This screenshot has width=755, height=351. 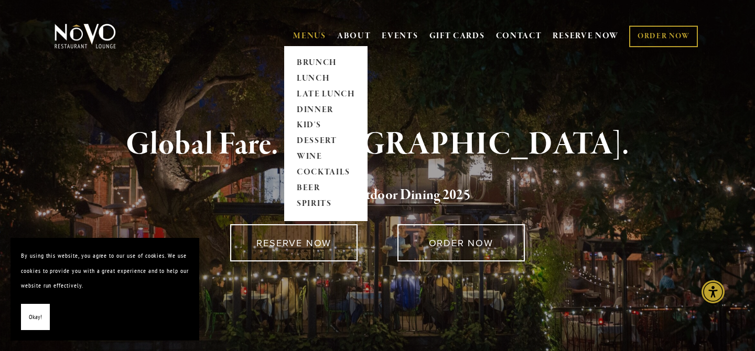 What do you see at coordinates (35, 317) in the screenshot?
I see `span: Okay!` at bounding box center [35, 317].